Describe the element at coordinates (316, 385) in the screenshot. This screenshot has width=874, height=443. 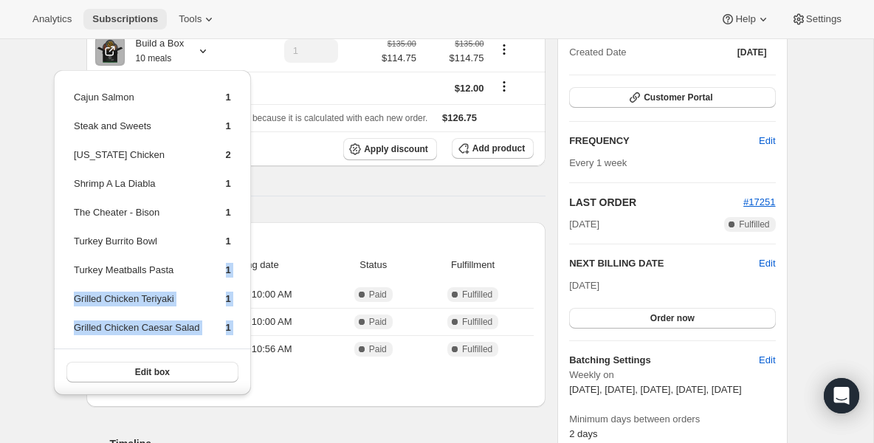
I see `nav: Pagination` at that location.